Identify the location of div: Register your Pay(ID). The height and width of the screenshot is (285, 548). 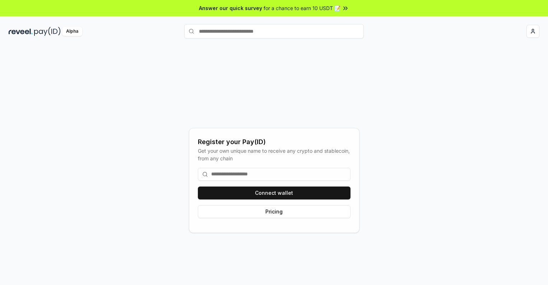
(274, 142).